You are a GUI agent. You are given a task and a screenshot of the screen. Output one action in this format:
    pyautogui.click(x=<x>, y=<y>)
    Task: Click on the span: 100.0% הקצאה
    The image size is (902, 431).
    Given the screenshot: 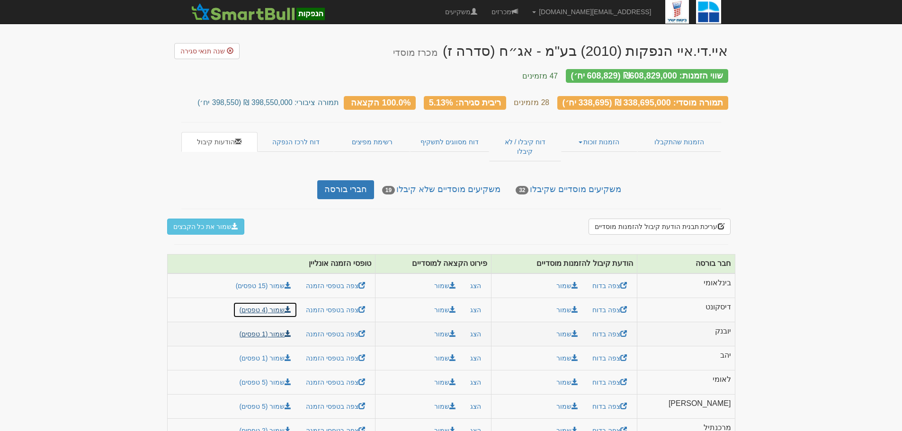 What is the action you would take?
    pyautogui.click(x=381, y=102)
    